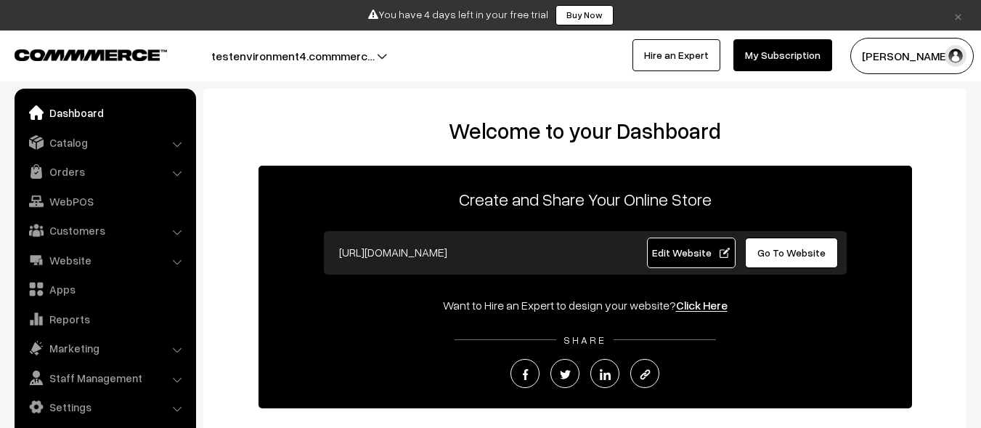 This screenshot has width=981, height=428. I want to click on a: Customers, so click(105, 230).